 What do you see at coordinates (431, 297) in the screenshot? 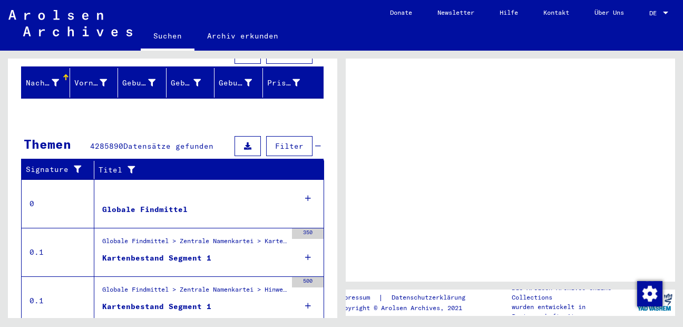
I see `a: Datenschutzerklärung` at bounding box center [431, 297].